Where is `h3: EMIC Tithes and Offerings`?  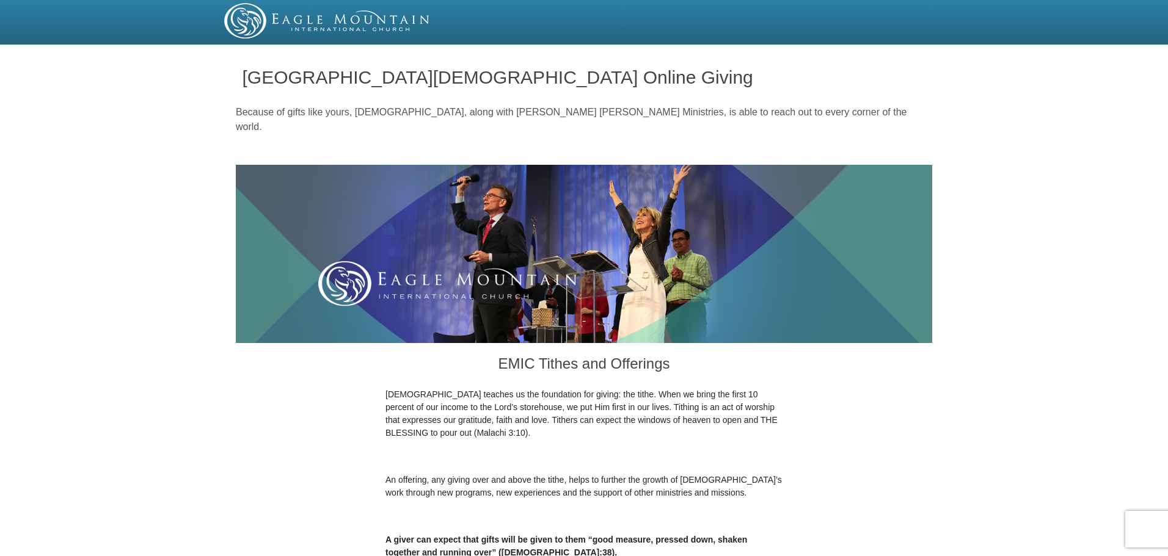
h3: EMIC Tithes and Offerings is located at coordinates (584, 366).